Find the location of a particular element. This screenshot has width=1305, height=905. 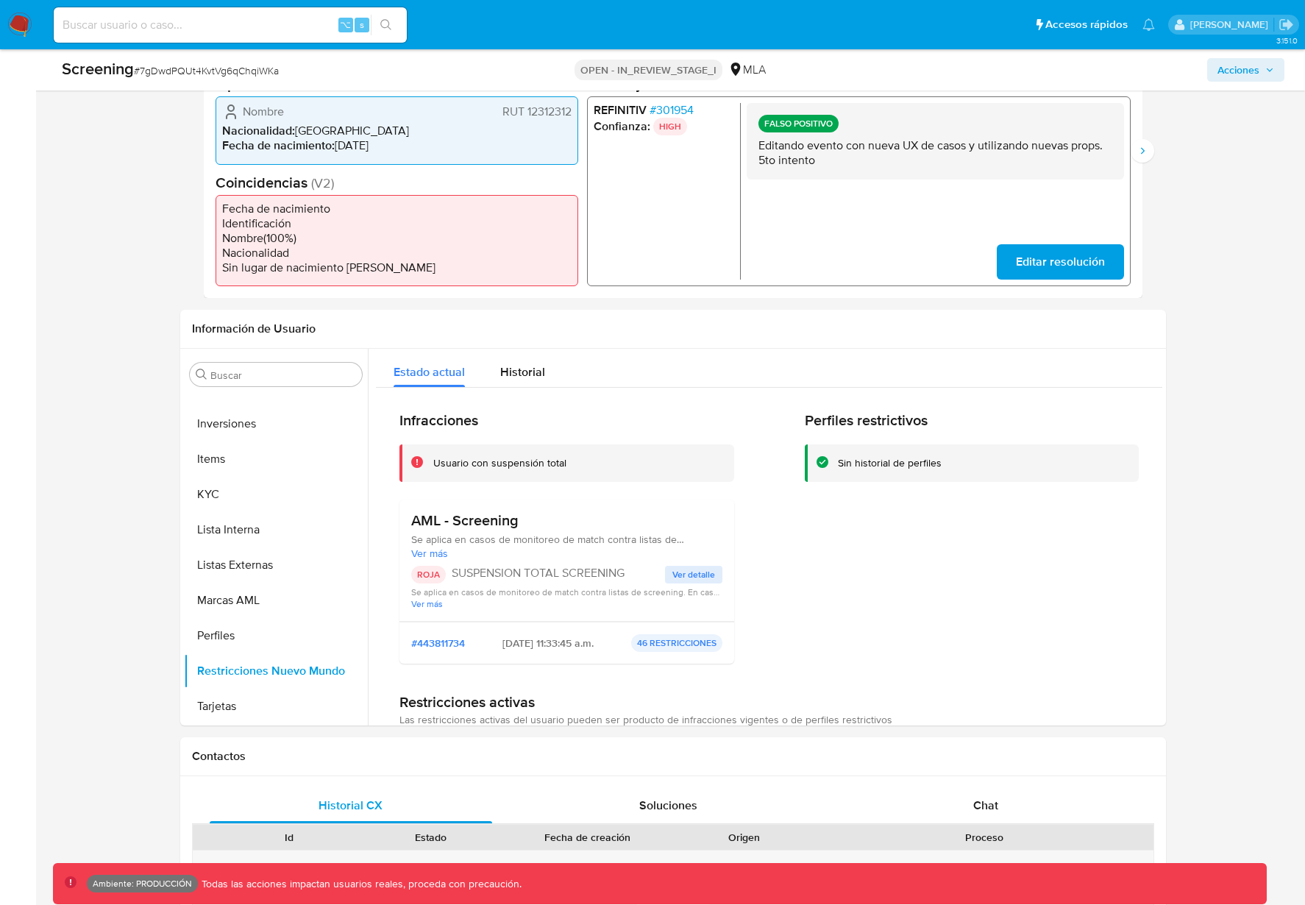

button: Tarjetas is located at coordinates (276, 706).